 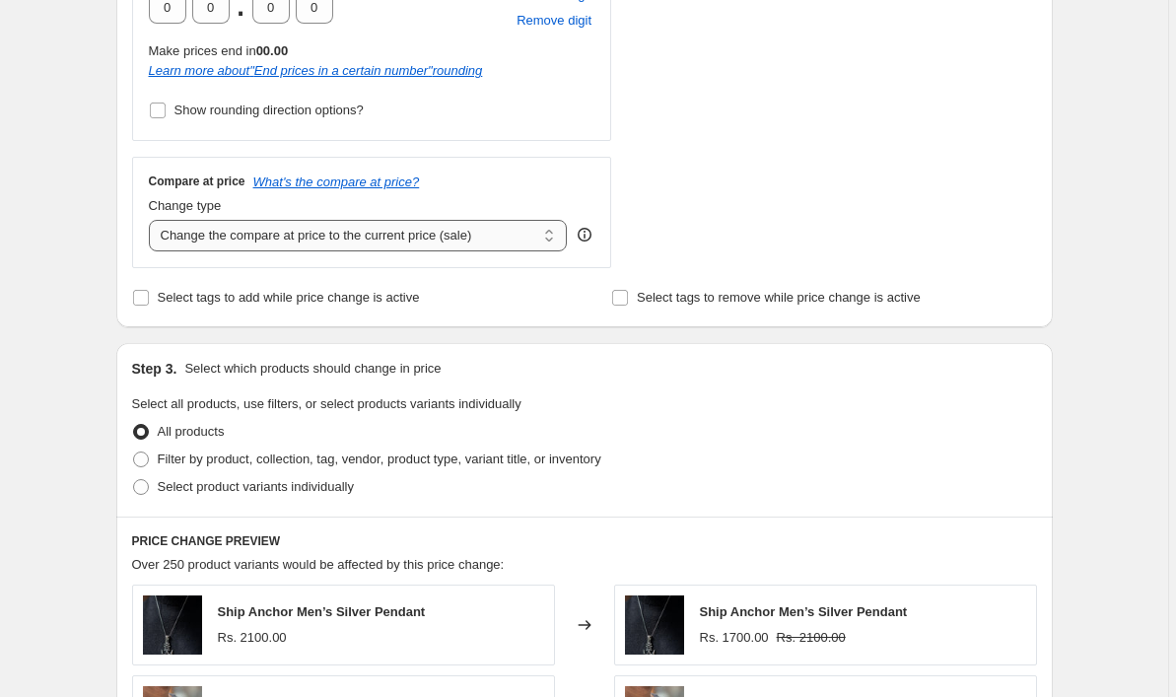 I want to click on span: Select product variants individually, so click(x=255, y=486).